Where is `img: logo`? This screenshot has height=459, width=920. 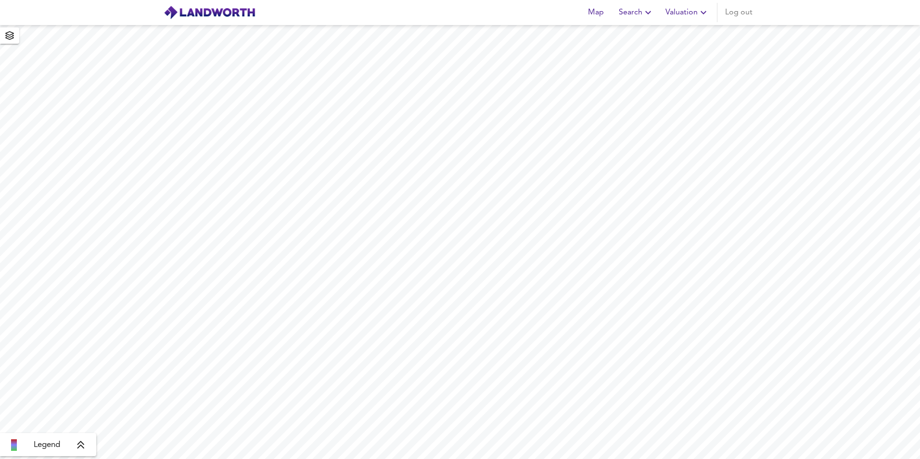 img: logo is located at coordinates (209, 13).